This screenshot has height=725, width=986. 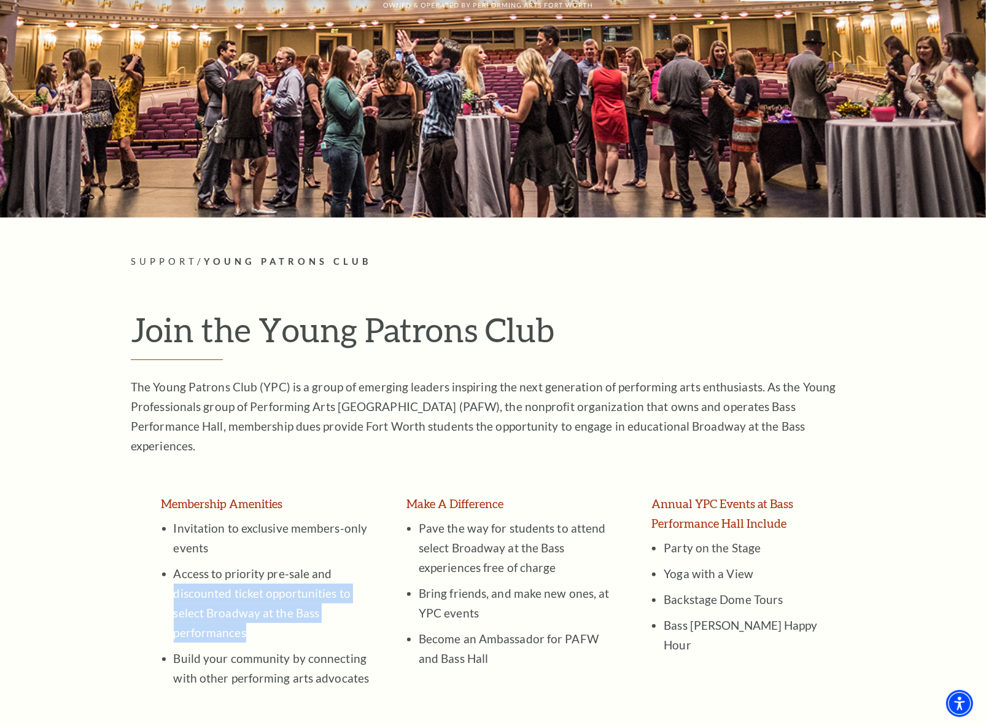 What do you see at coordinates (744, 514) in the screenshot?
I see `h3: Annual YPC Events at Bass Performance Hall Include` at bounding box center [744, 514].